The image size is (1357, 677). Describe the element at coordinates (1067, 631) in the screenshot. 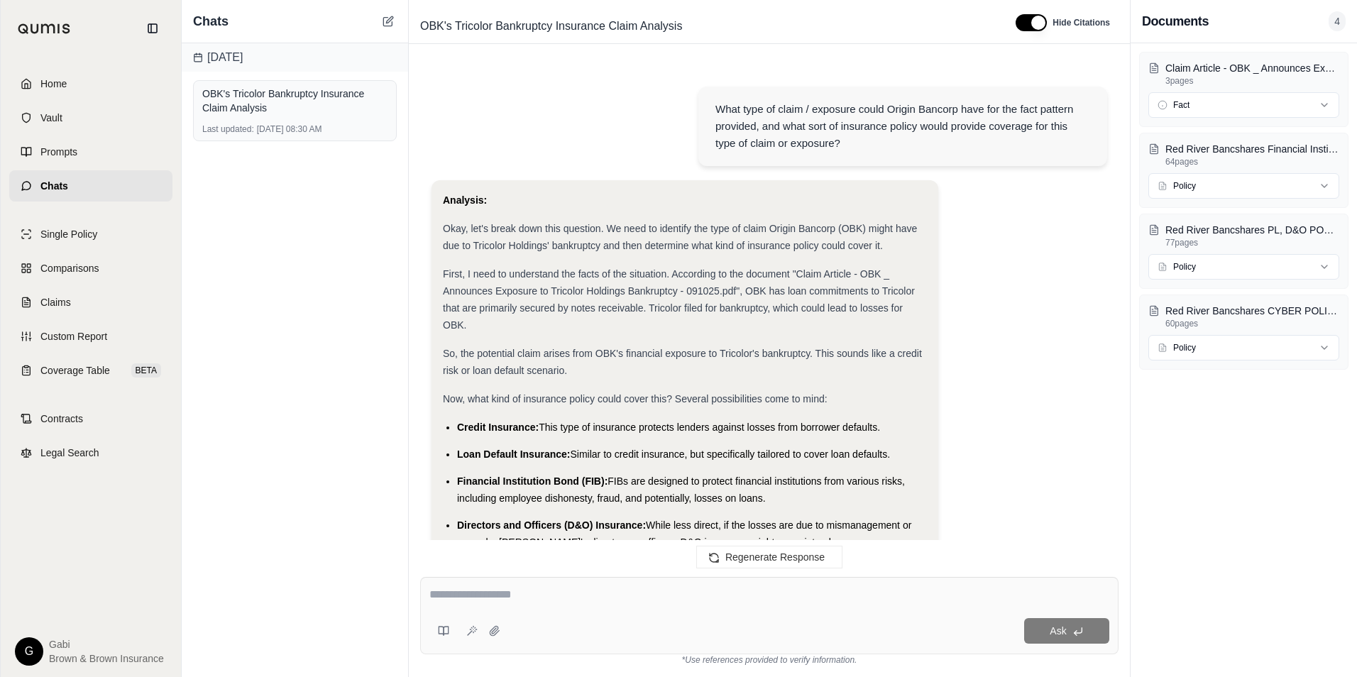

I see `button: Ask` at that location.